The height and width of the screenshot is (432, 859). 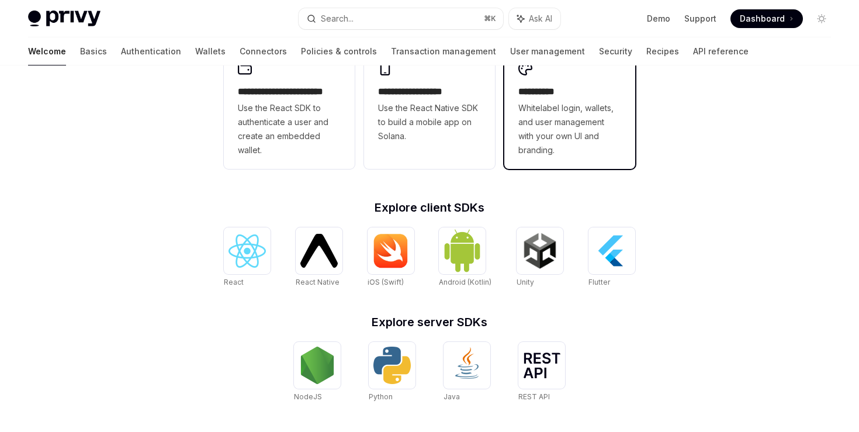 What do you see at coordinates (762, 19) in the screenshot?
I see `span: Dashboard` at bounding box center [762, 19].